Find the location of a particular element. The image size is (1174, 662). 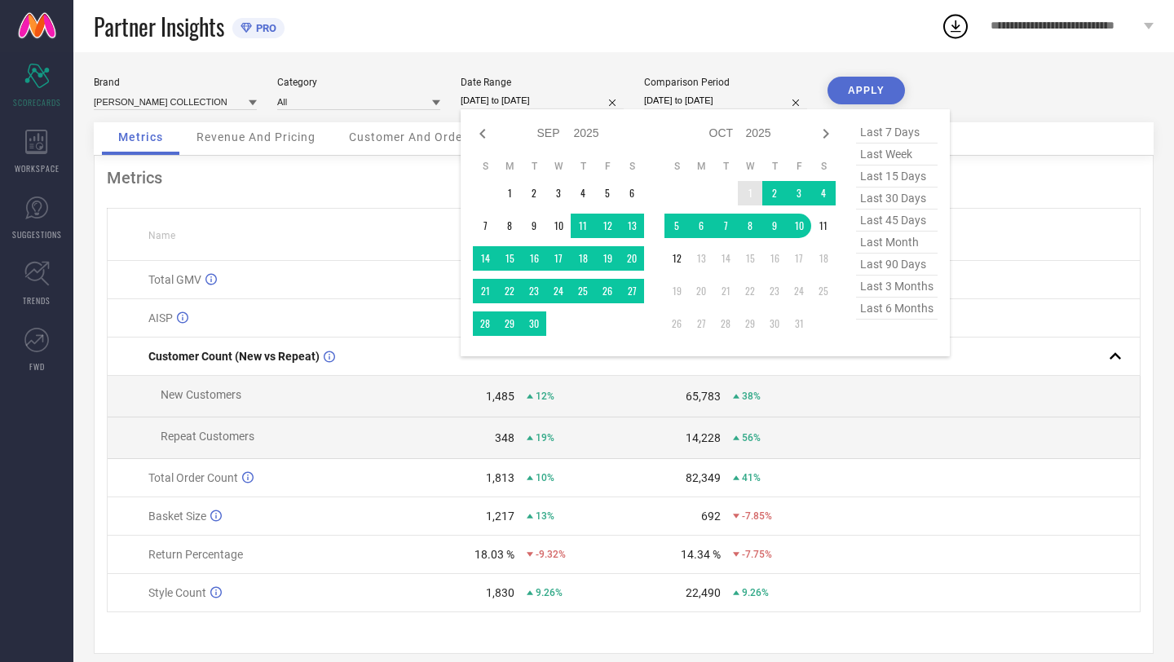

td: Sat Sep 20 2025 is located at coordinates (632, 259).